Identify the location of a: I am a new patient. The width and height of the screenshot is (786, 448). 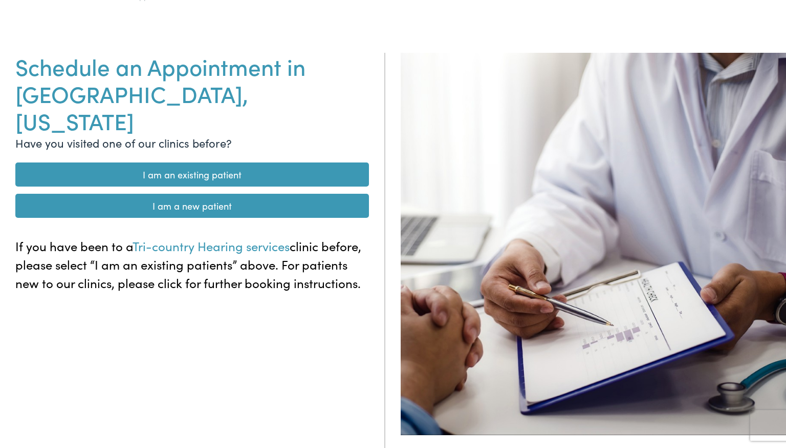
(192, 205).